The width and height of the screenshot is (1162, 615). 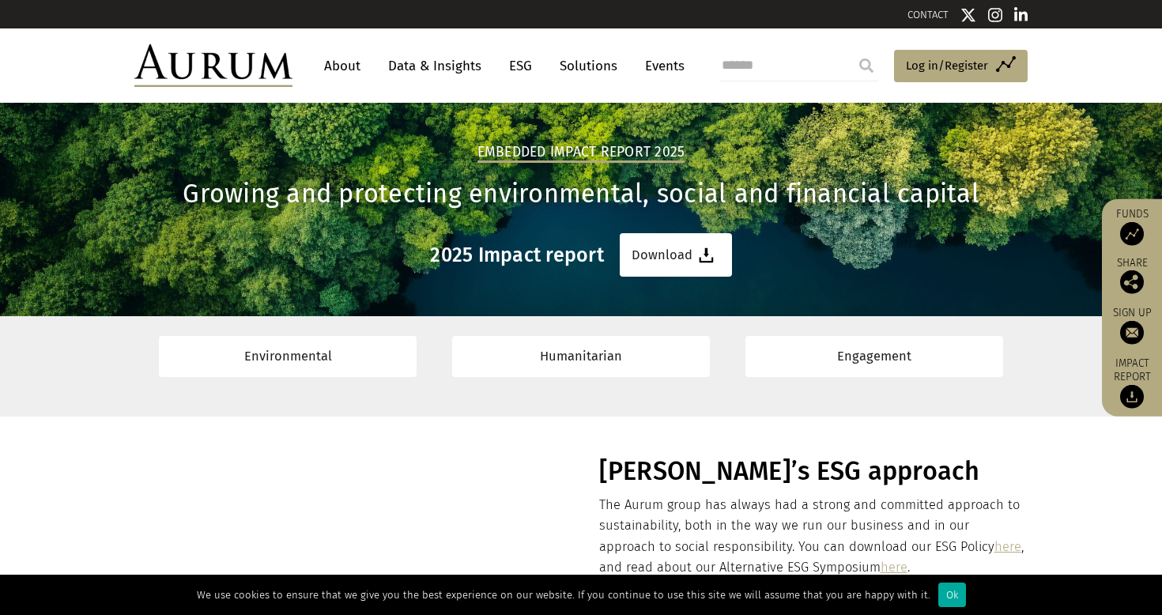 I want to click on a: Log in/Register, so click(x=960, y=66).